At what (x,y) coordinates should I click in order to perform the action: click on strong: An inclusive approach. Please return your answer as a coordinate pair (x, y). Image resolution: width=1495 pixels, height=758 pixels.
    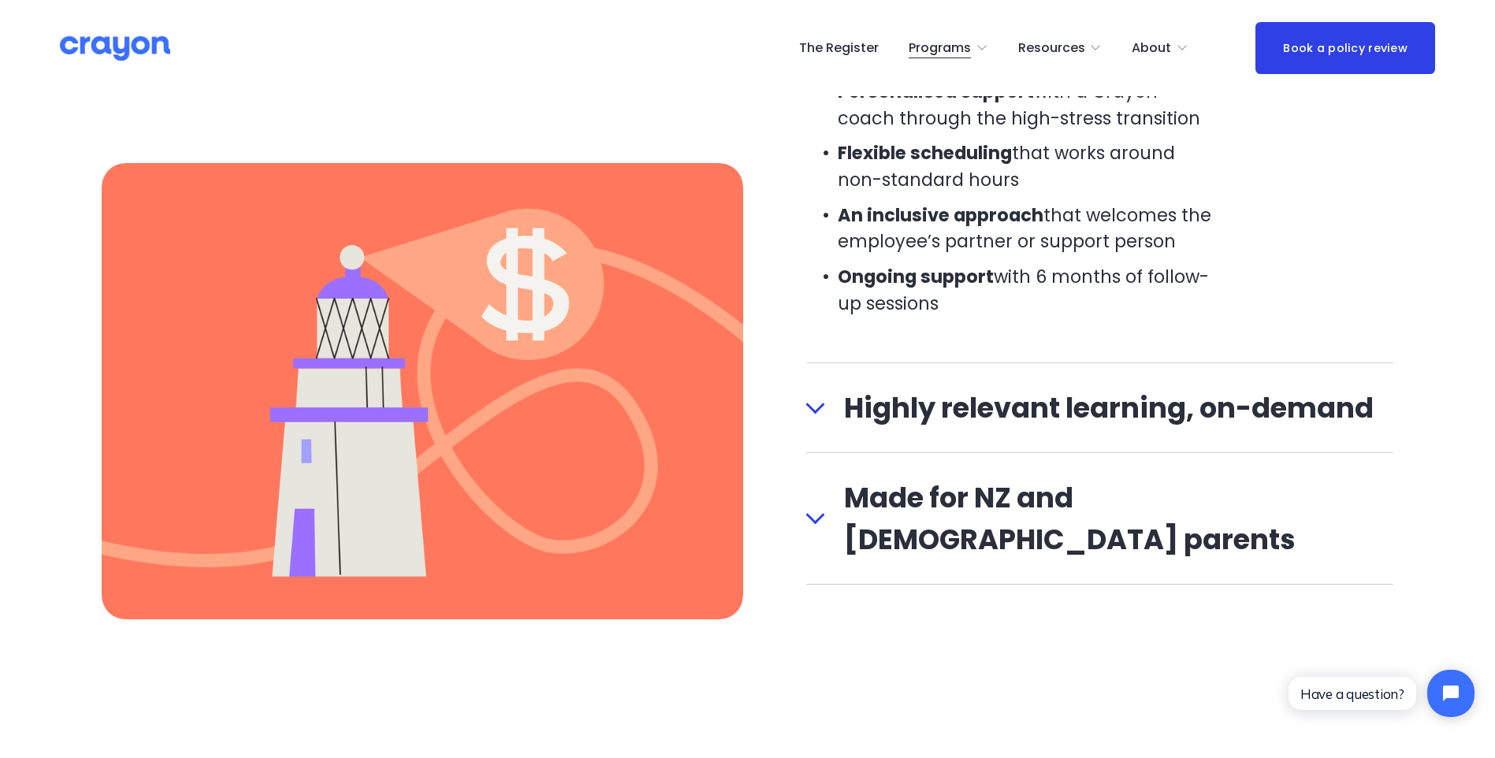
    Looking at the image, I should click on (940, 215).